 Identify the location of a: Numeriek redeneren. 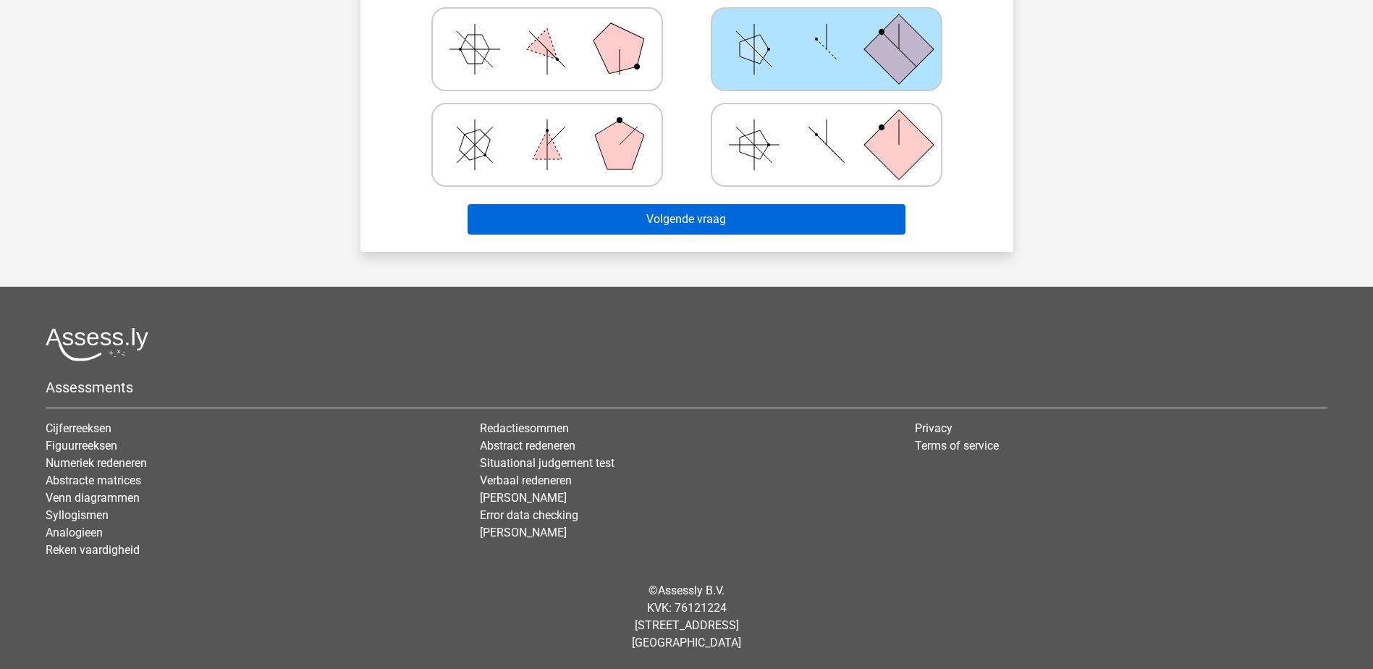
(96, 462).